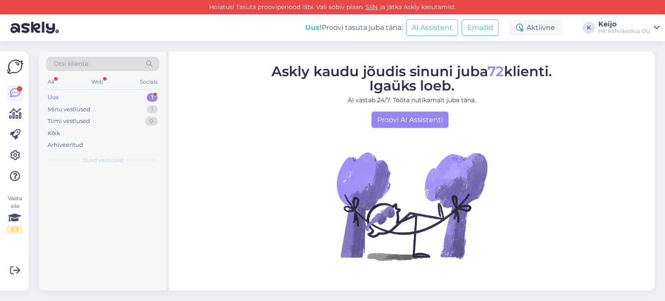 This screenshot has width=665, height=301. I want to click on p: AI vastab 24/7. Tööta nutikamalt juba täna., so click(412, 100).